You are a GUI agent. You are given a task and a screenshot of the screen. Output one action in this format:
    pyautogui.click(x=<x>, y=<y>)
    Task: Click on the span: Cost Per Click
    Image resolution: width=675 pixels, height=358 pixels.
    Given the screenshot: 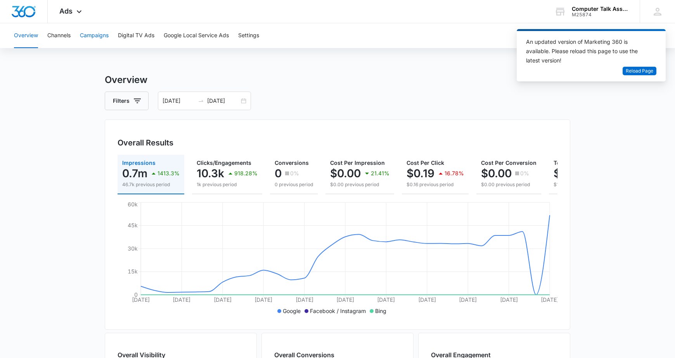 What is the action you would take?
    pyautogui.click(x=425, y=163)
    